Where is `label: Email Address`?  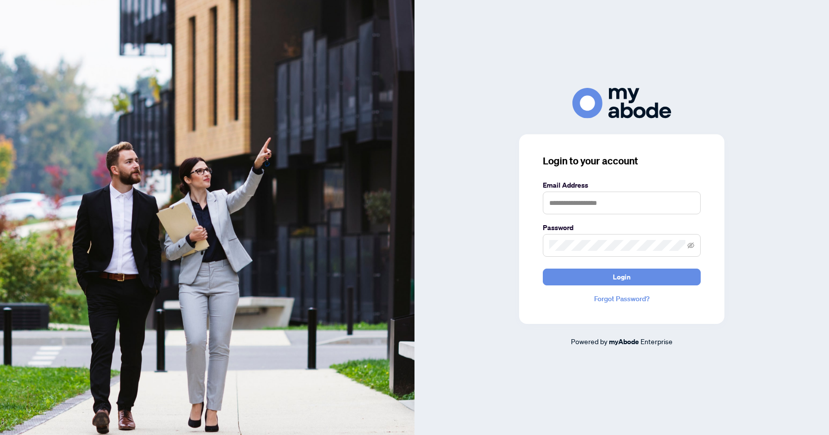
label: Email Address is located at coordinates (622, 185).